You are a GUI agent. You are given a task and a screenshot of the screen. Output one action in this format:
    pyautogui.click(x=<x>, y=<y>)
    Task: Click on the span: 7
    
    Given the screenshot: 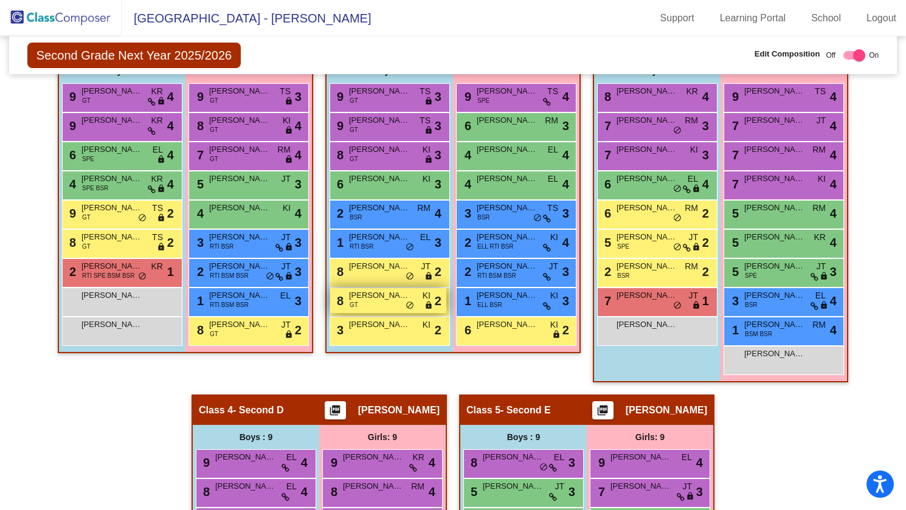 What is the action you would take?
    pyautogui.click(x=734, y=184)
    